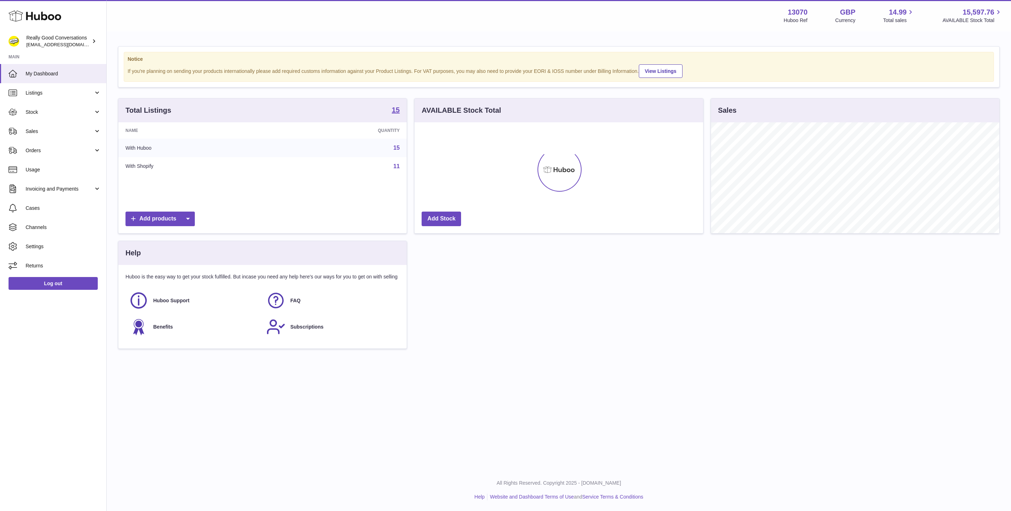  I want to click on span: Settings, so click(63, 246).